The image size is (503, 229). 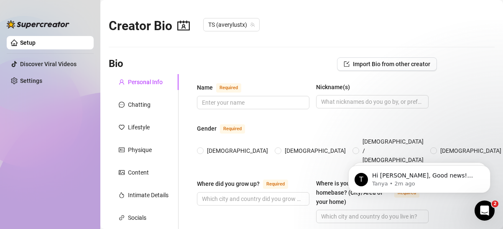 I want to click on span: heart, so click(x=122, y=127).